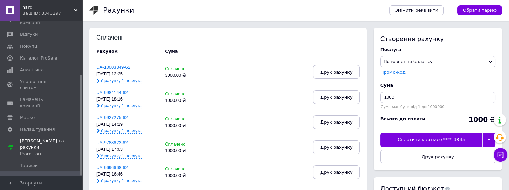  I want to click on button: Чат з покупцем, so click(501, 155).